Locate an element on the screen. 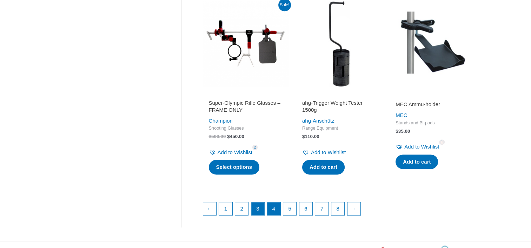  span: 1 is located at coordinates (441, 142).